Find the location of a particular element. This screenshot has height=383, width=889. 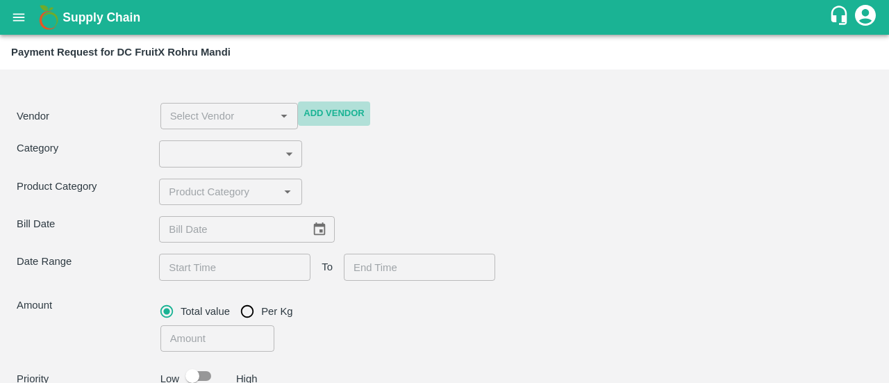

button: Choose date is located at coordinates (319, 229).